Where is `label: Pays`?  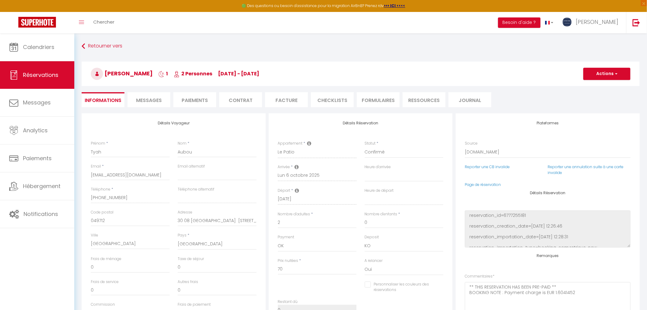
label: Pays is located at coordinates (182, 235).